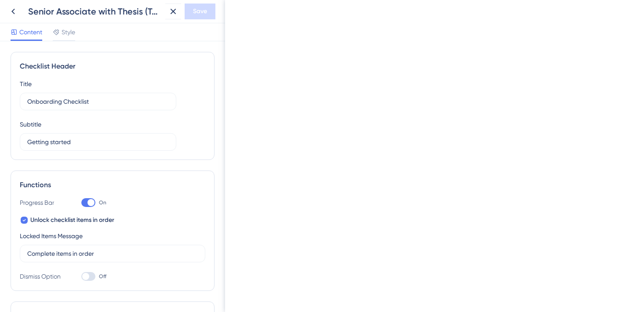 The width and height of the screenshot is (633, 312). Describe the element at coordinates (98, 142) in the screenshot. I see `input: Header 2` at that location.